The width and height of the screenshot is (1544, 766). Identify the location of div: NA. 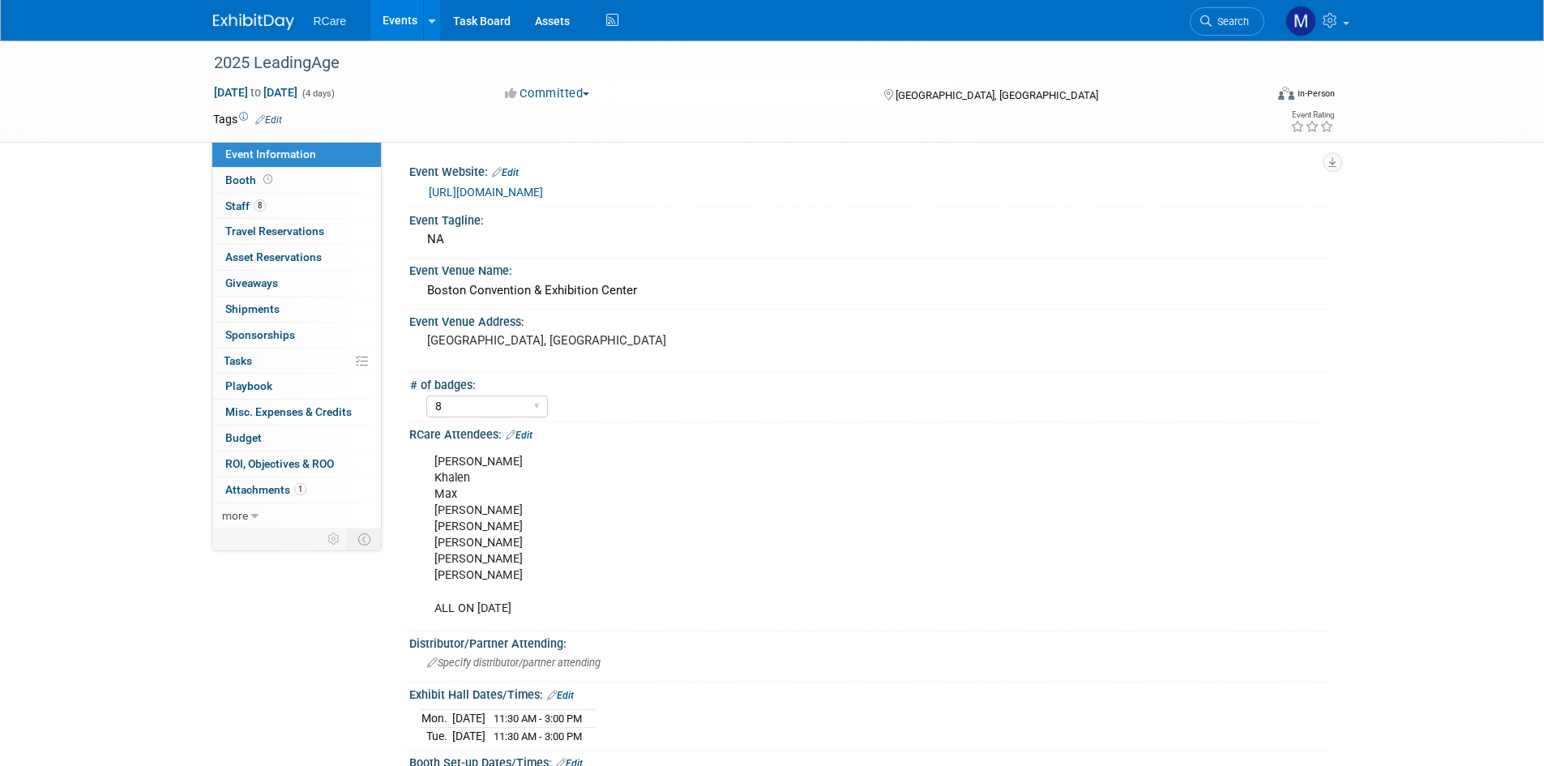
(870, 239).